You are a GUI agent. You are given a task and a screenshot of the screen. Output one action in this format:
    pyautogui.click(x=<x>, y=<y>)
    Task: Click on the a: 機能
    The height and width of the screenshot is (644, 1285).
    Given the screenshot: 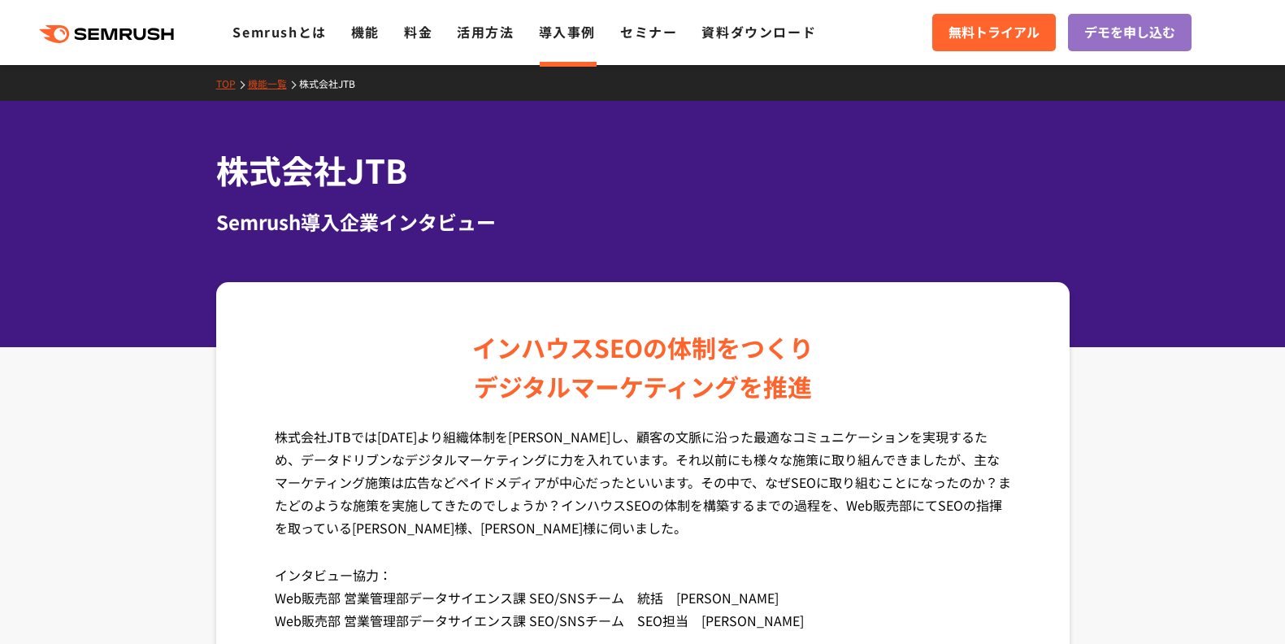 What is the action you would take?
    pyautogui.click(x=365, y=32)
    